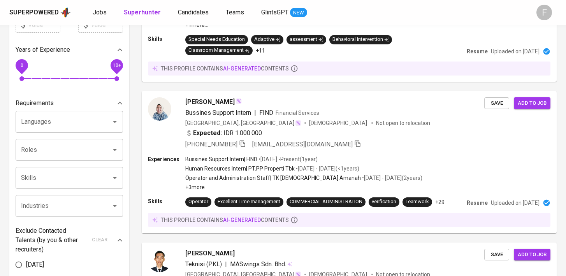 Image resolution: width=566 pixels, height=276 pixels. I want to click on div: Years of Experience, so click(69, 50).